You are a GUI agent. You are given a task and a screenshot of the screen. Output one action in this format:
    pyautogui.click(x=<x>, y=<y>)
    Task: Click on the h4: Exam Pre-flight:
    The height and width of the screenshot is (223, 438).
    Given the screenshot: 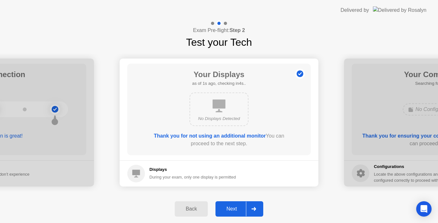 What is the action you would take?
    pyautogui.click(x=219, y=30)
    